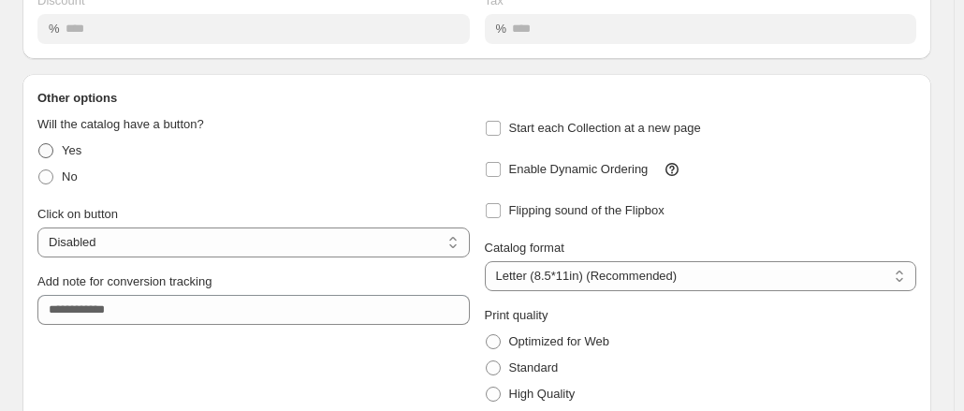 The image size is (964, 411). What do you see at coordinates (476, 98) in the screenshot?
I see `h2: Other options` at bounding box center [476, 98].